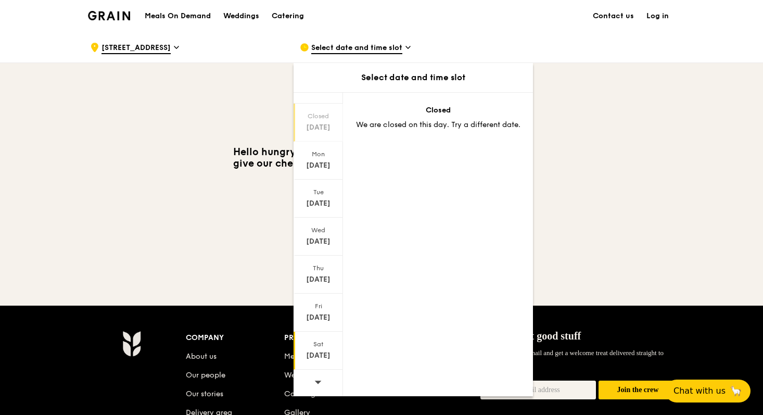 The height and width of the screenshot is (415, 763). I want to click on div: Sat, so click(318, 344).